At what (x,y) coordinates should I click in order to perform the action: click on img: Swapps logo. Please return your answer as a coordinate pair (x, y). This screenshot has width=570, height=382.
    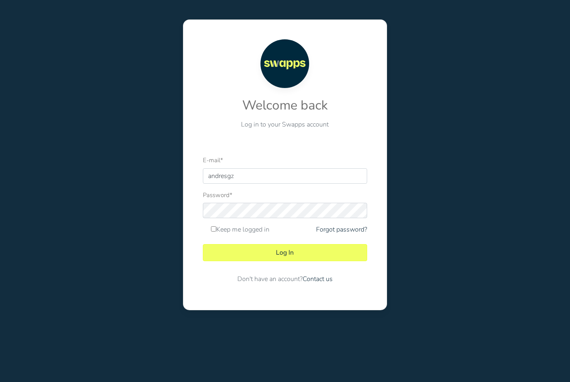
    Looking at the image, I should click on (285, 64).